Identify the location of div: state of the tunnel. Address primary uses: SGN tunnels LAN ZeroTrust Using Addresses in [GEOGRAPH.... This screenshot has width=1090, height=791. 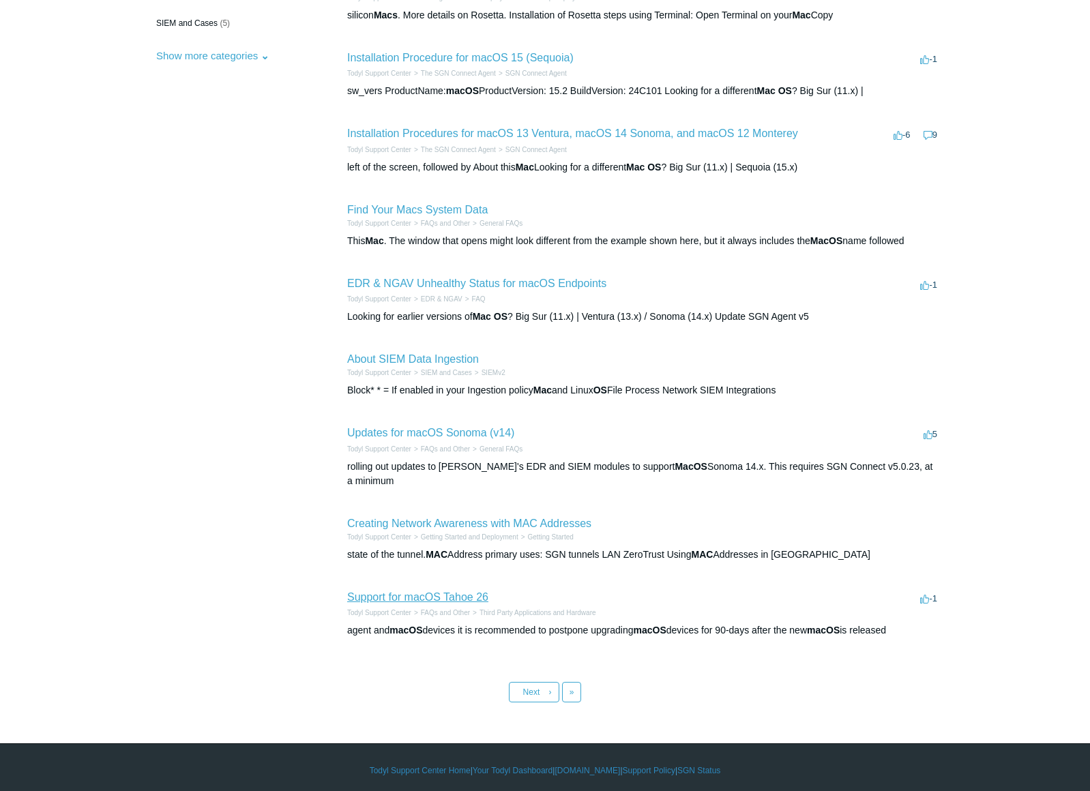
(644, 555).